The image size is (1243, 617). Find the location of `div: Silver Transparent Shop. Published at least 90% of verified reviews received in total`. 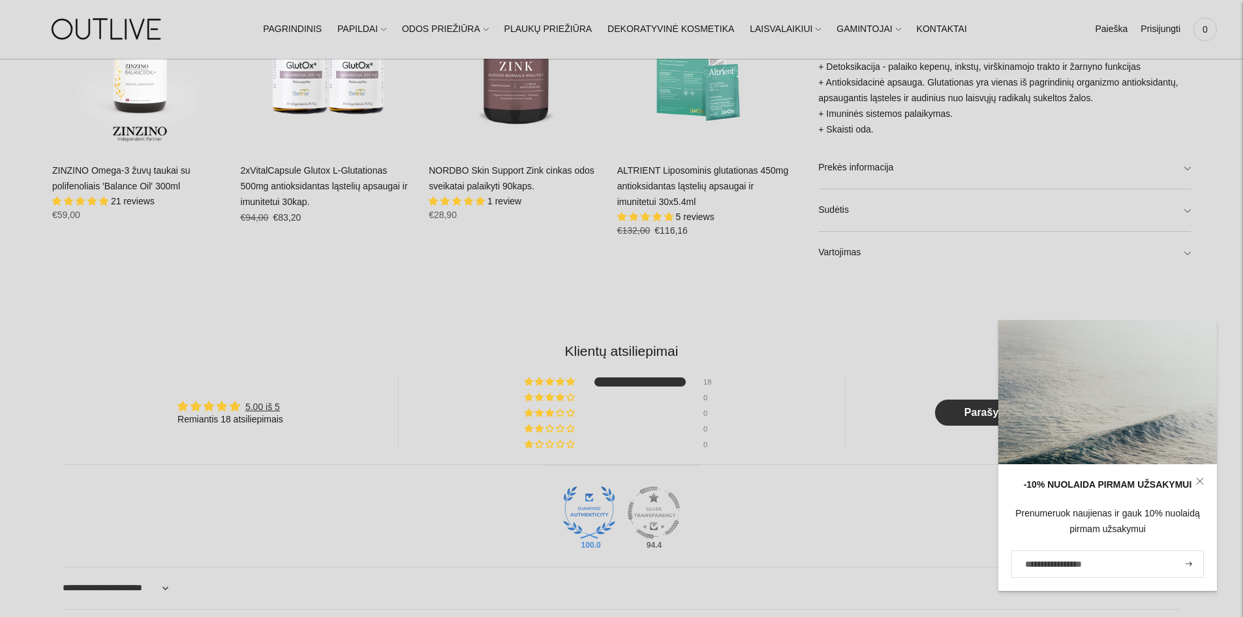

div: Silver Transparent Shop. Published at least 90% of verified reviews received in total is located at coordinates (654, 514).